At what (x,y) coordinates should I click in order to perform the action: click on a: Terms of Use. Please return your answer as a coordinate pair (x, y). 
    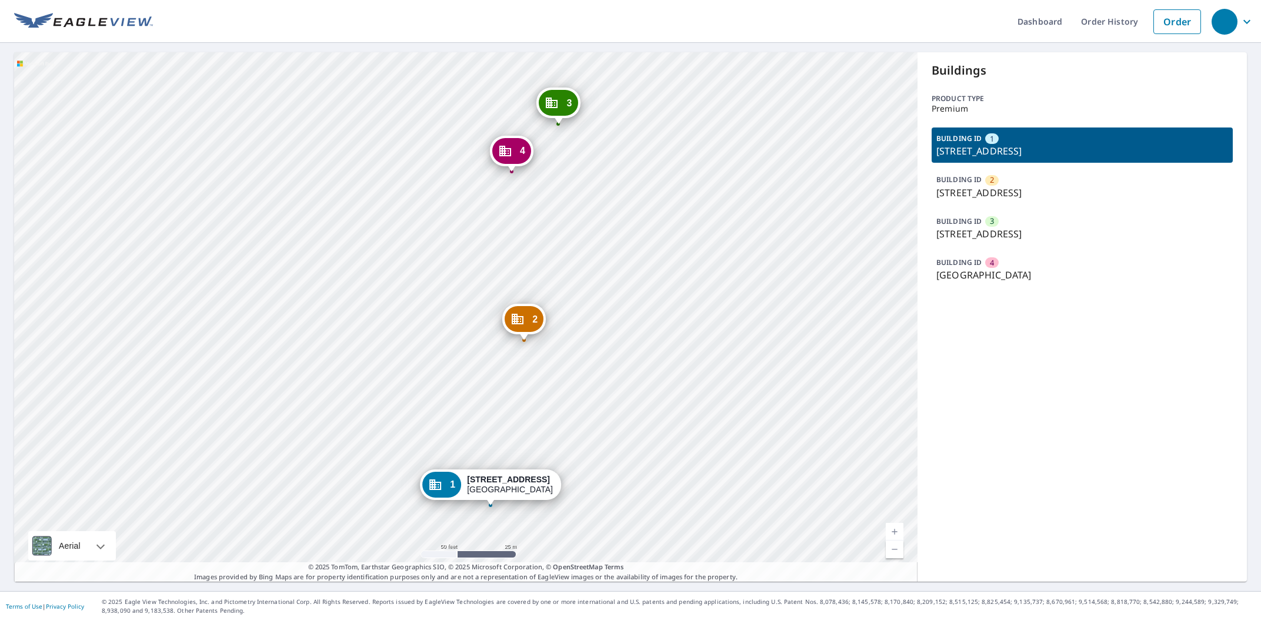
    Looking at the image, I should click on (24, 607).